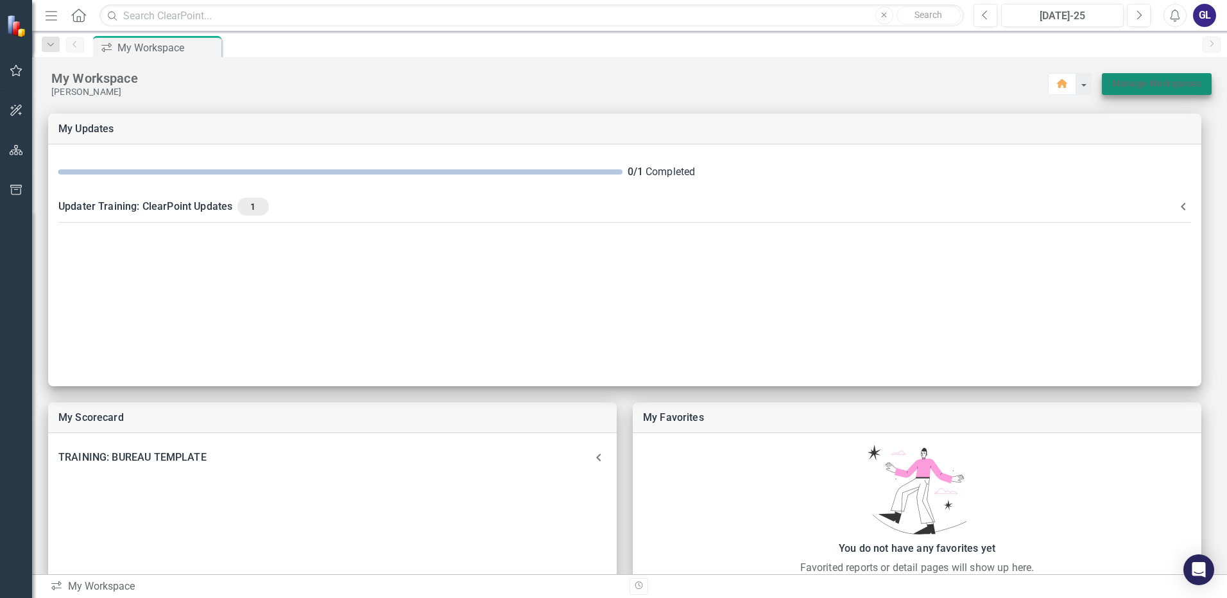  Describe the element at coordinates (635, 172) in the screenshot. I see `div: 0 / 1` at that location.